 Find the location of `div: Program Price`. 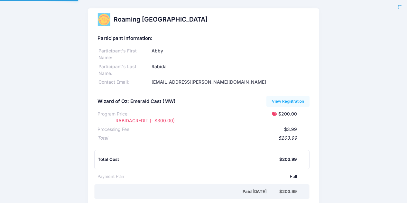

div: Program Price is located at coordinates (112, 114).